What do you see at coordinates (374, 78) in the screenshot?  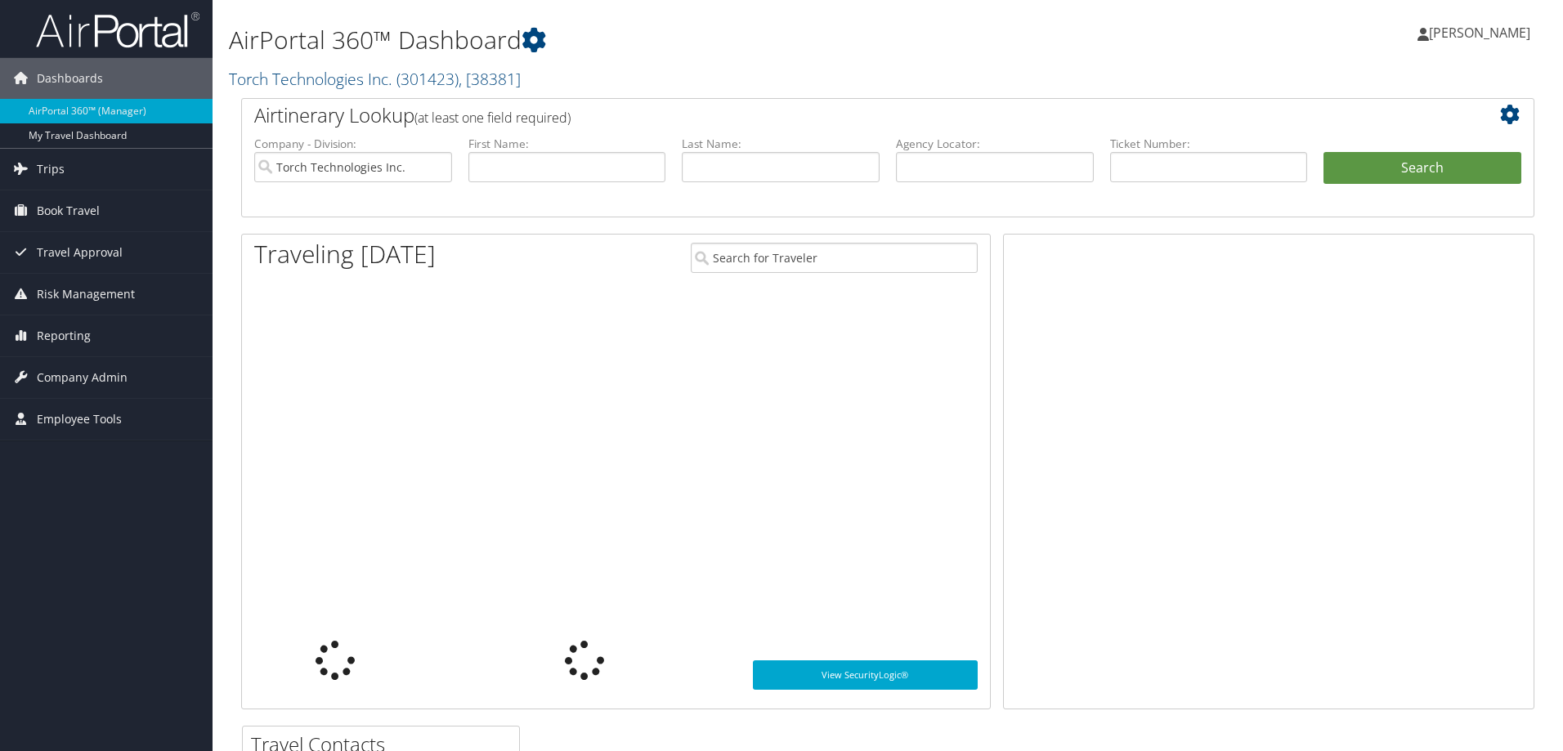 I see `a: Torch Technologies Inc.` at bounding box center [374, 78].